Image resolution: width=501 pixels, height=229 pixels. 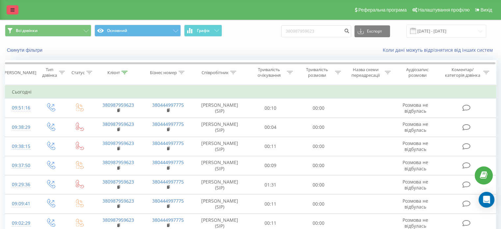 What do you see at coordinates (382, 10) in the screenshot?
I see `span: Реферальна програма` at bounding box center [382, 10].